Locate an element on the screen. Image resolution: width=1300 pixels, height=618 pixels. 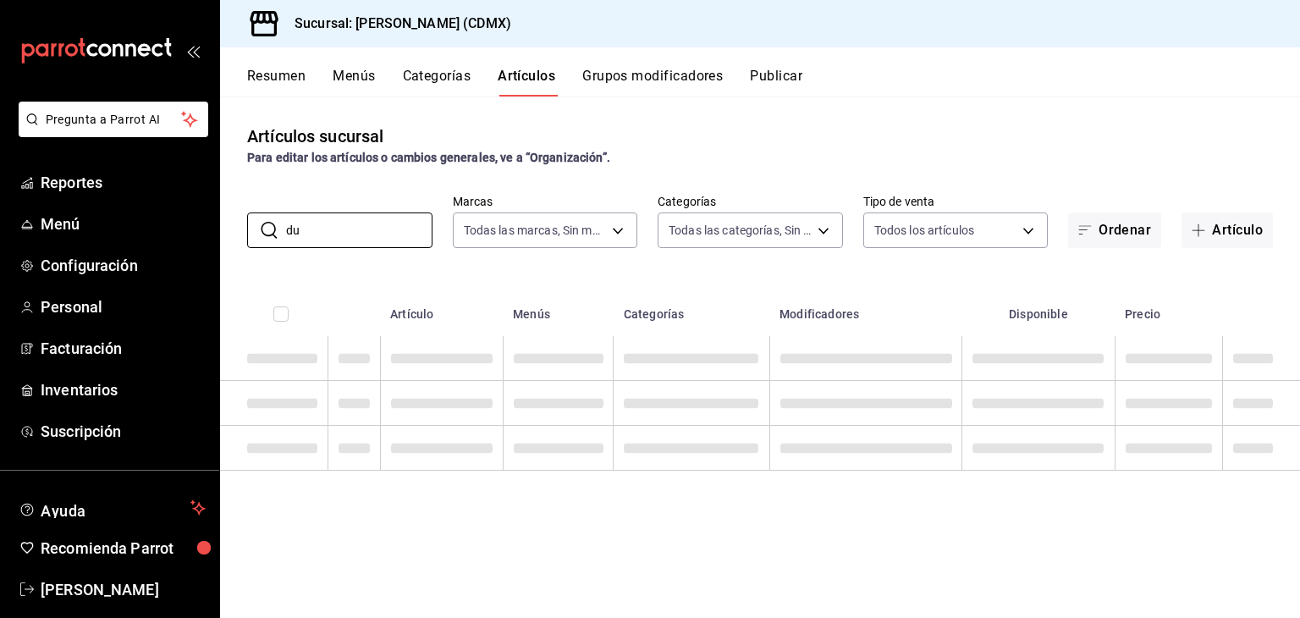
button: Categorías is located at coordinates (437, 82).